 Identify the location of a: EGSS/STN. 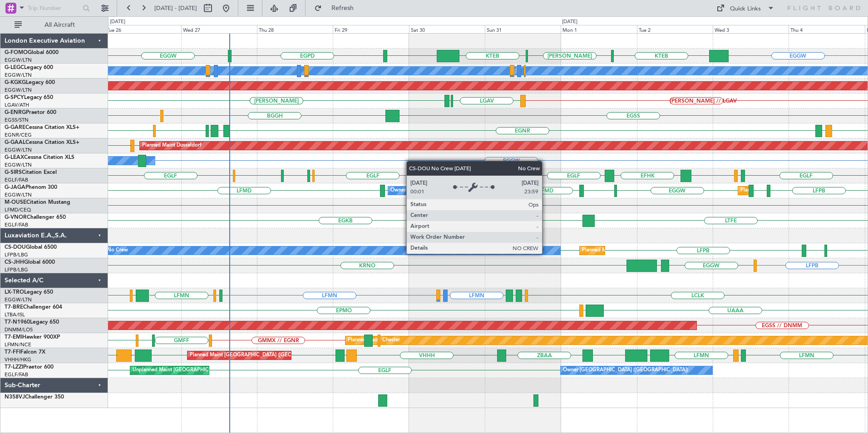
(16, 120).